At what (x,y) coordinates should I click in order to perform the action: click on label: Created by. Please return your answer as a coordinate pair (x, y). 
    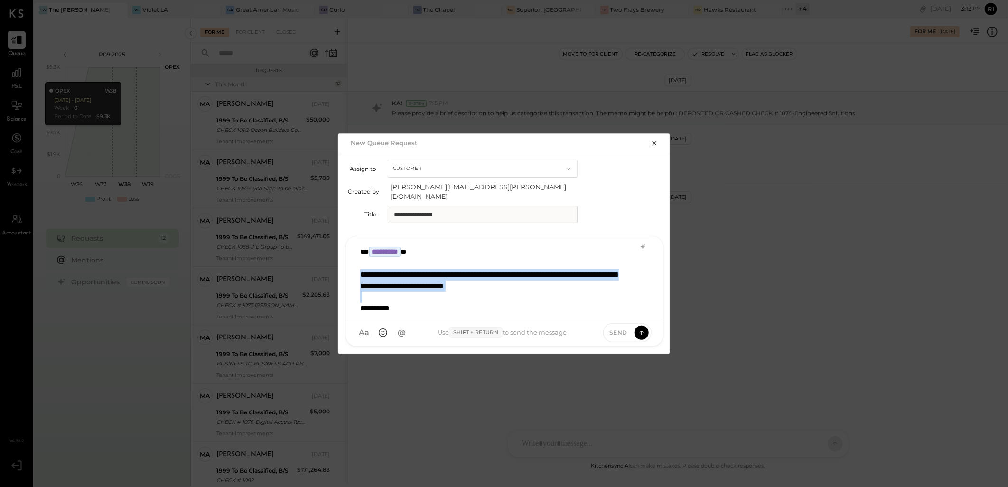
    Looking at the image, I should click on (363, 191).